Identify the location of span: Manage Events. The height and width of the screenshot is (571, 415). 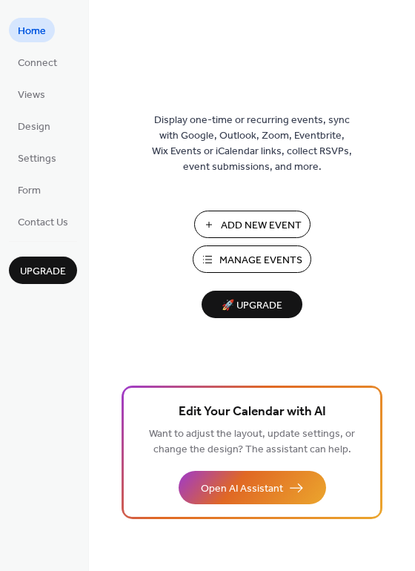
(261, 260).